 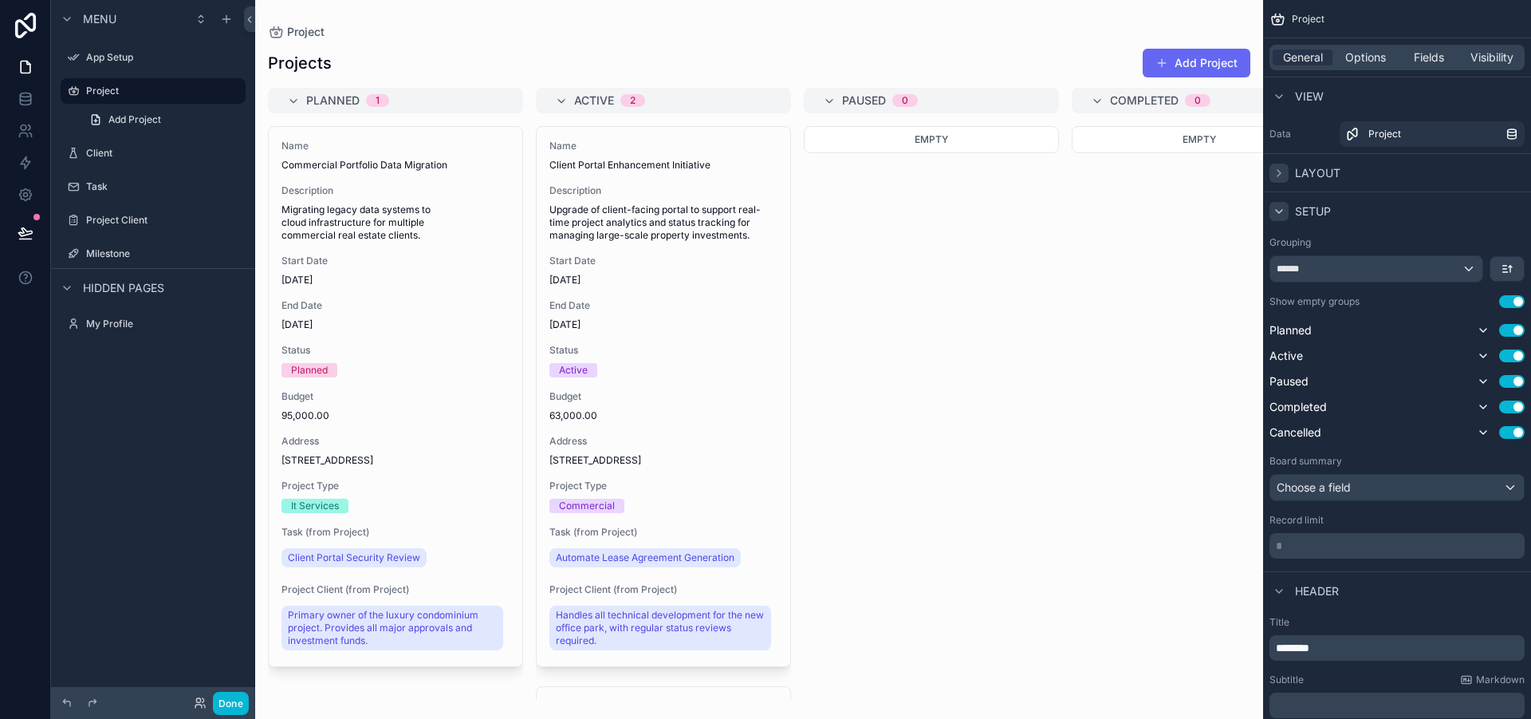 I want to click on span: Markdown, so click(x=1500, y=679).